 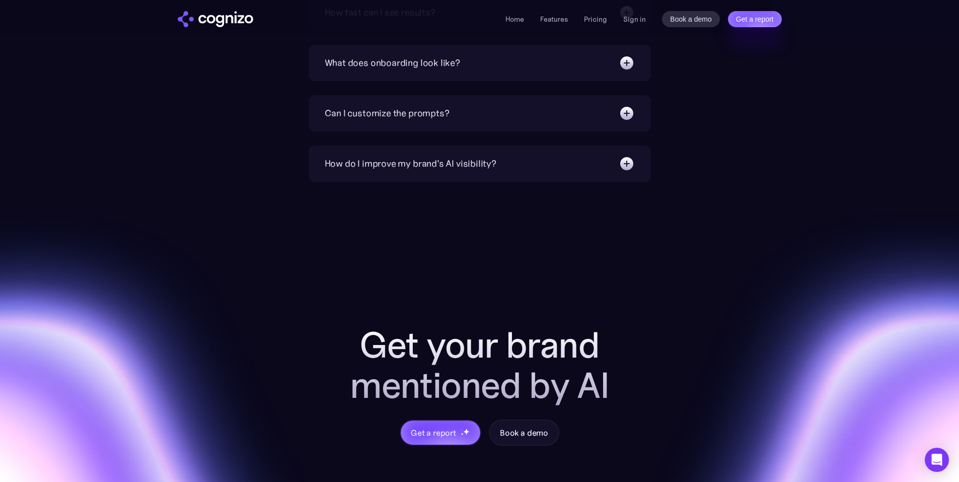 I want to click on div: Get a report, so click(x=433, y=432).